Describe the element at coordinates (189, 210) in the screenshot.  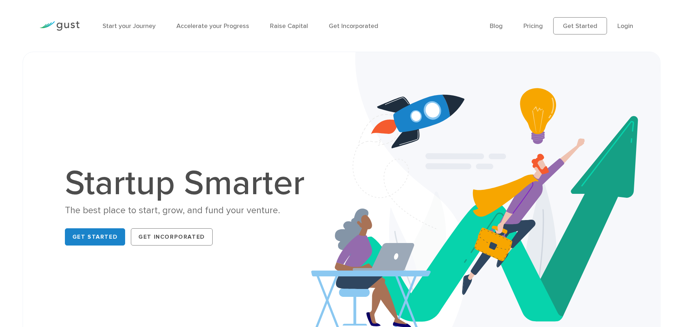
I see `div: The best place to start, grow, and fund your venture.` at that location.